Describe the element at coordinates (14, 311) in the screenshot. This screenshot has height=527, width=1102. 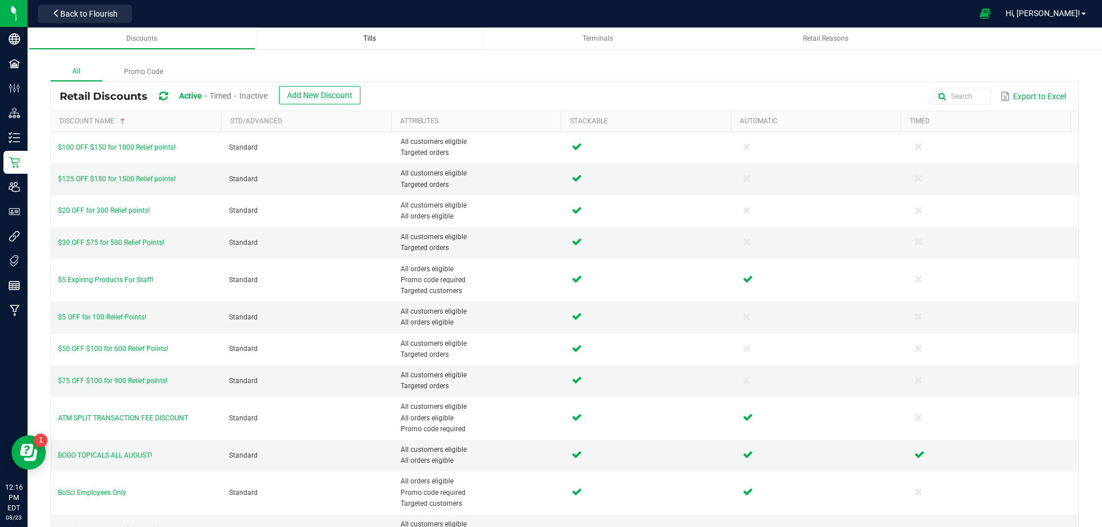
I see `inline-svg: Manufacturing` at that location.